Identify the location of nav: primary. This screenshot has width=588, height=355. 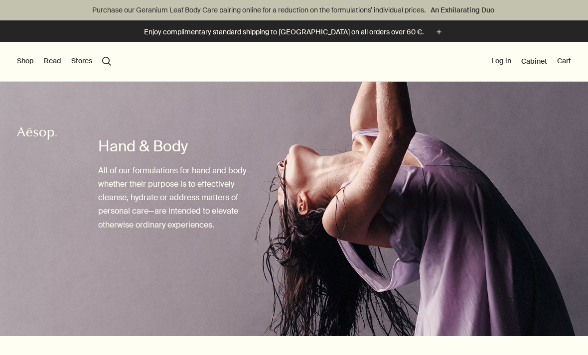
(64, 62).